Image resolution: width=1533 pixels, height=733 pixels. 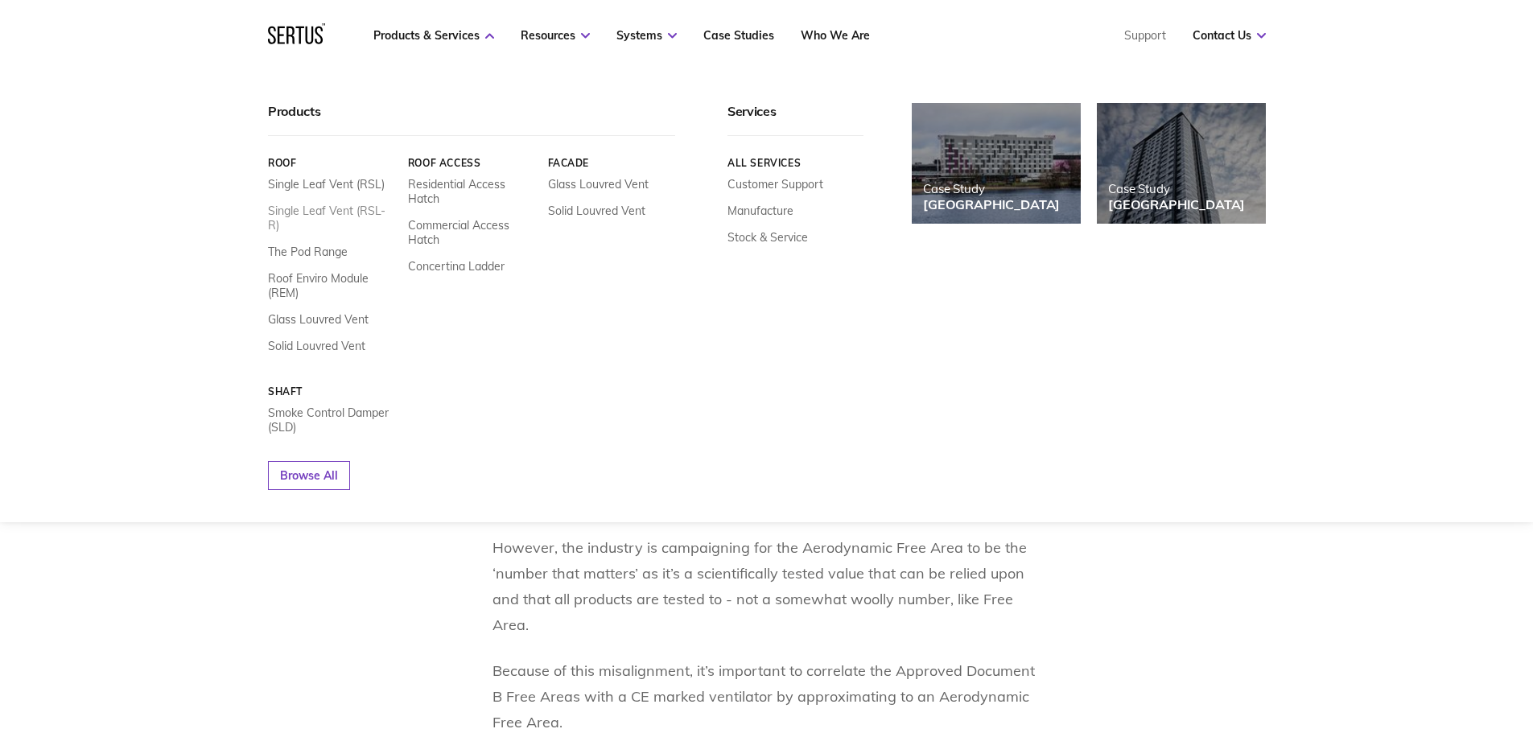 What do you see at coordinates (611, 163) in the screenshot?
I see `a: Facade` at bounding box center [611, 163].